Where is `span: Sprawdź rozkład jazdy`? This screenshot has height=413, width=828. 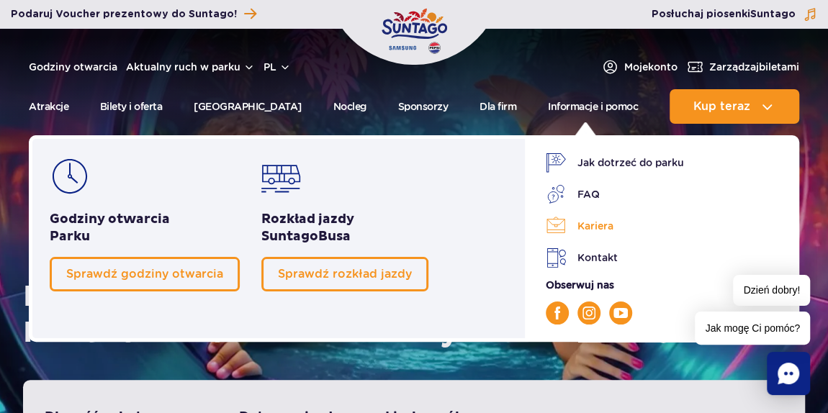
span: Sprawdź rozkład jazdy is located at coordinates (345, 274).